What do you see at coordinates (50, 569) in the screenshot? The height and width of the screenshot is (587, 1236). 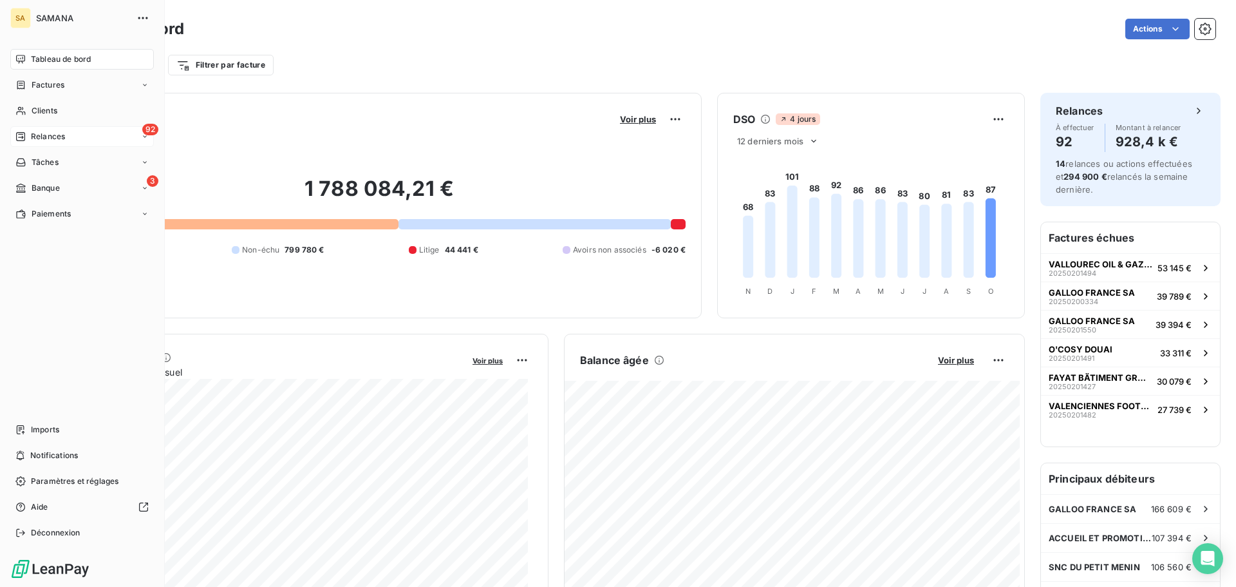 I see `img: Logo LeanPay` at bounding box center [50, 569].